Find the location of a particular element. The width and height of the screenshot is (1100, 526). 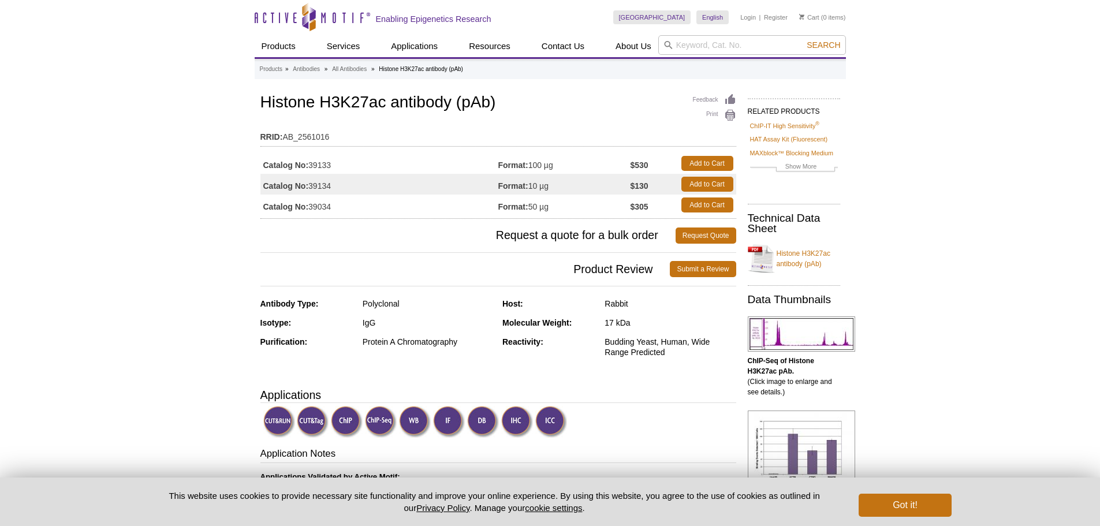

td: 39034 is located at coordinates (379, 205).